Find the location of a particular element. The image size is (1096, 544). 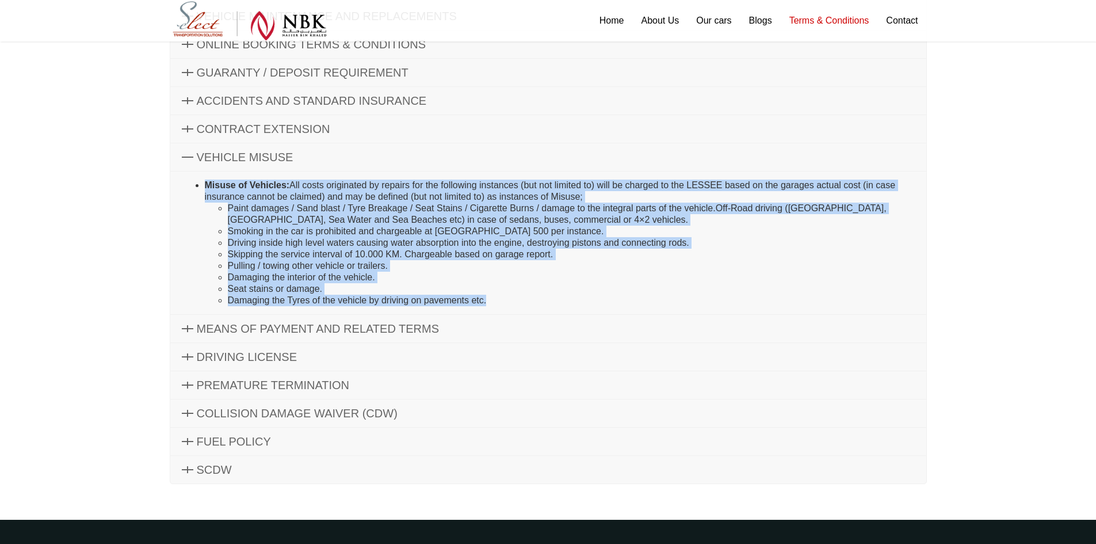

li: Damaging the interior of the vehicle. is located at coordinates (571, 277).